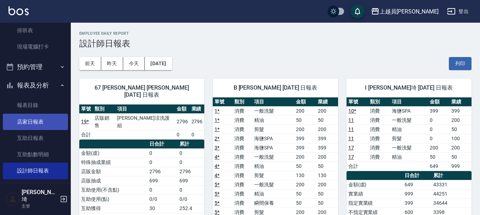 This screenshot has width=480, height=215. What do you see at coordinates (461, 138) in the screenshot?
I see `td: 100` at bounding box center [461, 138].